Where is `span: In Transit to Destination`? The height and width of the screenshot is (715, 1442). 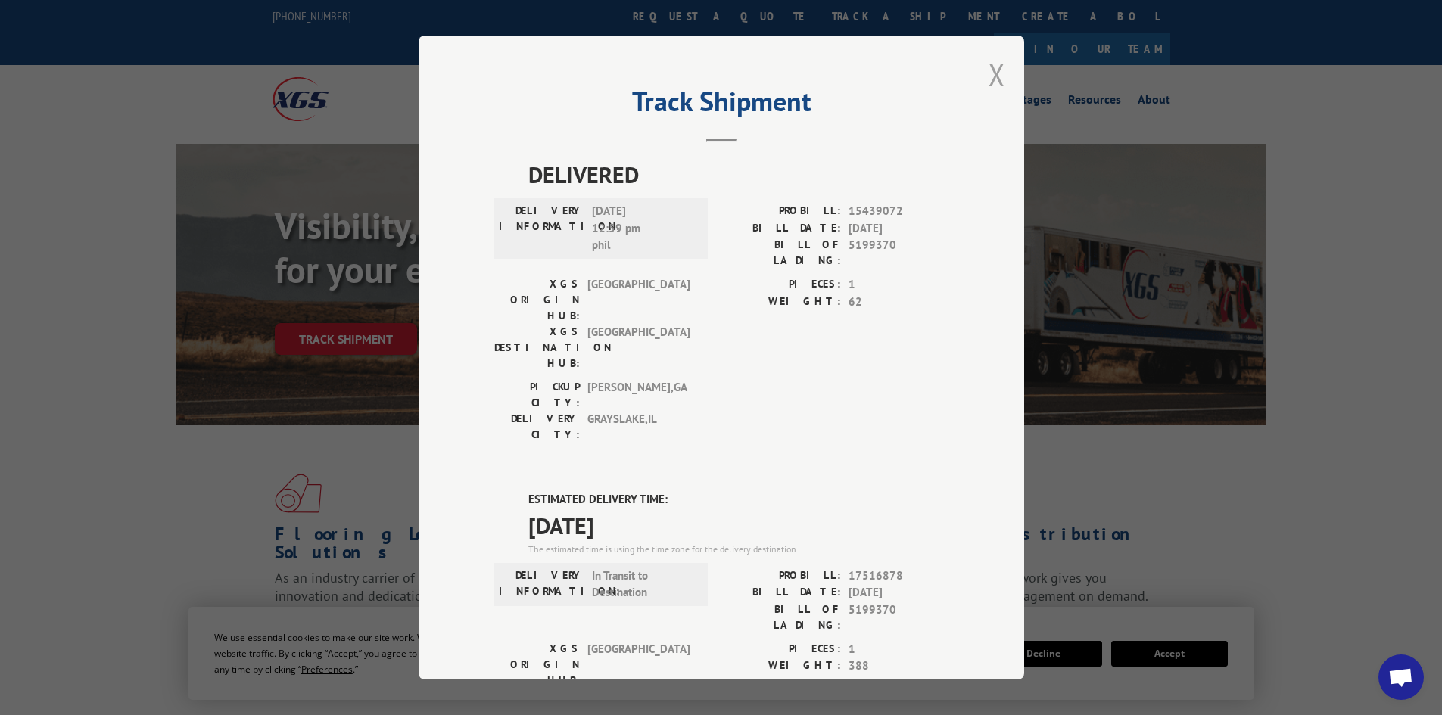
span: In Transit to Destination is located at coordinates (643, 584).